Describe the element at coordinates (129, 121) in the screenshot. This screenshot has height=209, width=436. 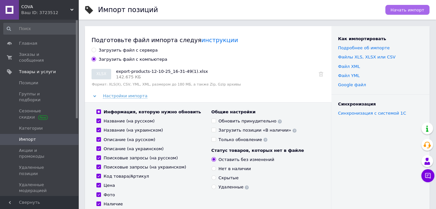
I see `div: Название (на русском)` at that location.